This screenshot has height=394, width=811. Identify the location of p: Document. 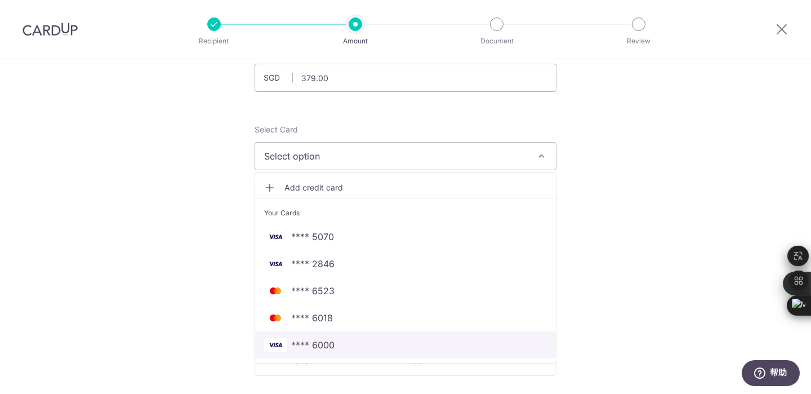
(497, 41).